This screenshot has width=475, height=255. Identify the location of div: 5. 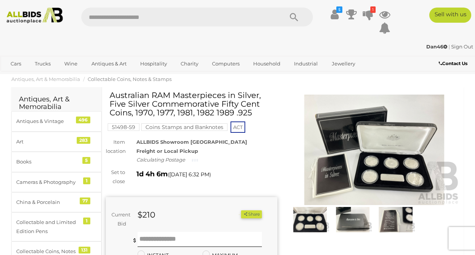
(86, 160).